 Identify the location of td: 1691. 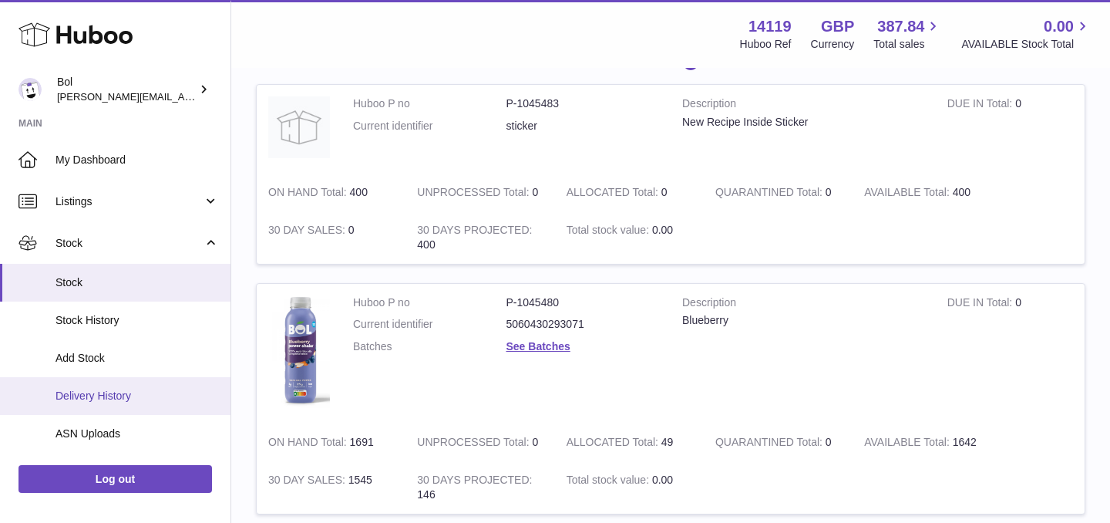
(331, 442).